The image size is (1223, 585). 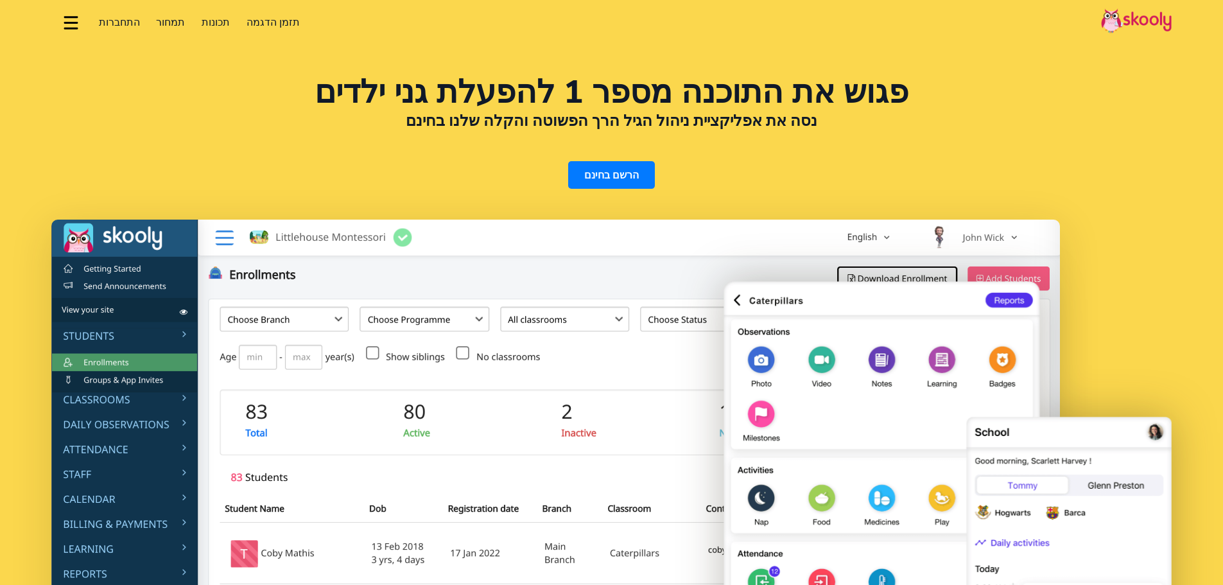 What do you see at coordinates (119, 22) in the screenshot?
I see `span: התחברות` at bounding box center [119, 22].